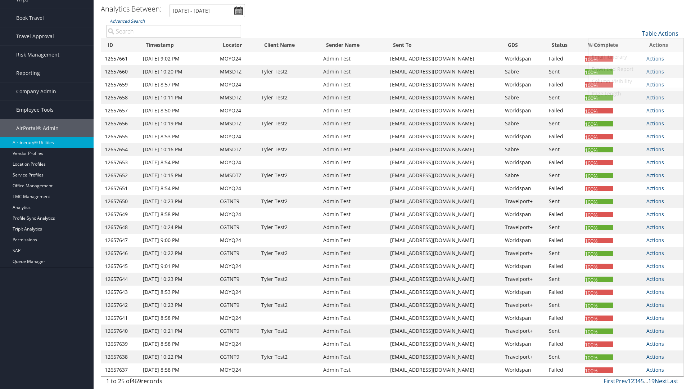 The image size is (691, 389). Describe the element at coordinates (28, 73) in the screenshot. I see `span: Reporting` at that location.